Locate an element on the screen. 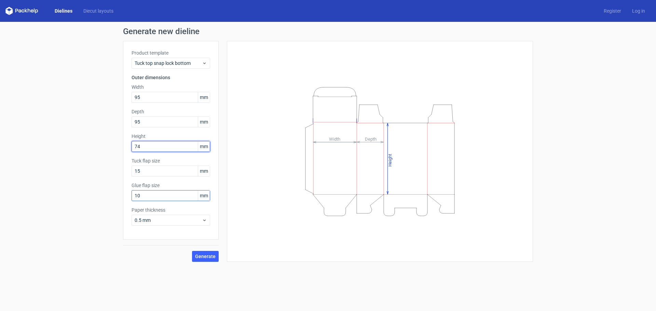  span: Tuck top snap lock bottom is located at coordinates (168, 63).